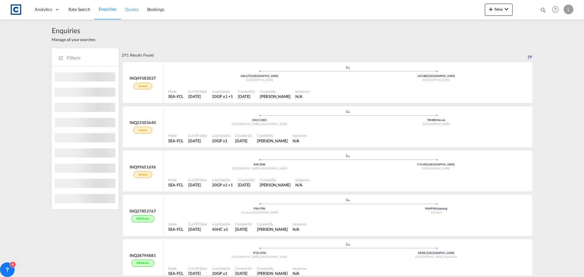 Image resolution: width=584 pixels, height=277 pixels. What do you see at coordinates (436, 212) in the screenshot?
I see `span: Viet Nam` at bounding box center [436, 212].